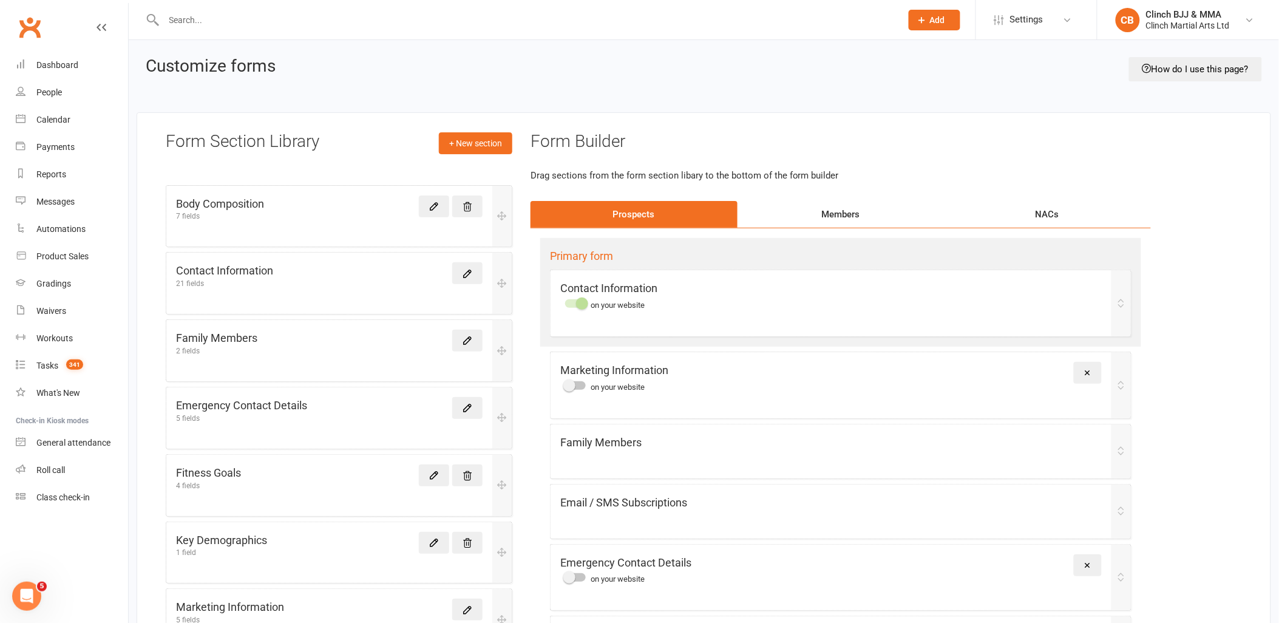 This screenshot has width=1279, height=623. I want to click on h3: Form Section Library, so click(242, 141).